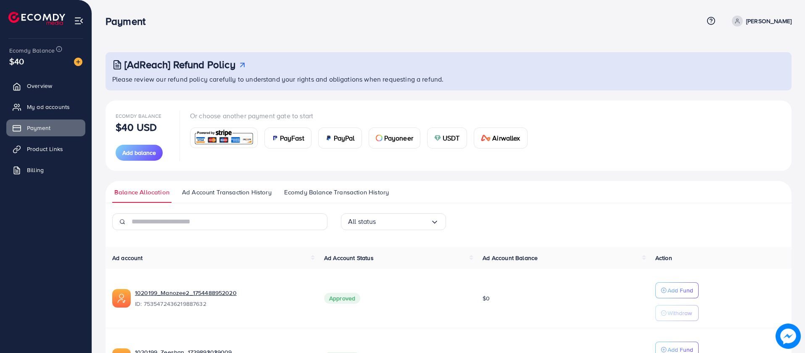 Image resolution: width=805 pixels, height=353 pixels. What do you see at coordinates (336, 192) in the screenshot?
I see `span: Ecomdy Balance Transaction History` at bounding box center [336, 192].